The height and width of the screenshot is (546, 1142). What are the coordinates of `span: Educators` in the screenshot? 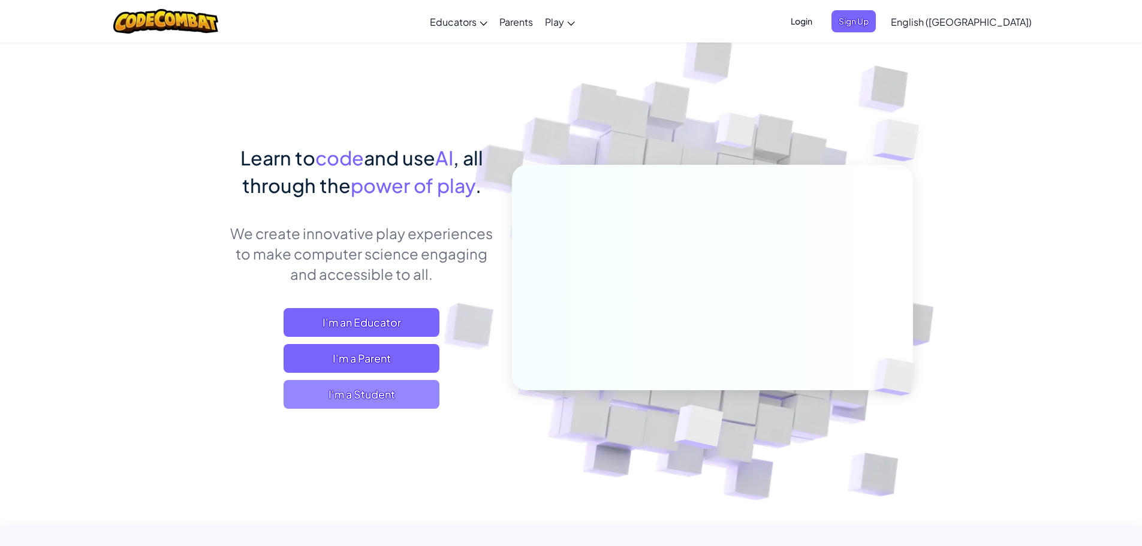 It's located at (453, 22).